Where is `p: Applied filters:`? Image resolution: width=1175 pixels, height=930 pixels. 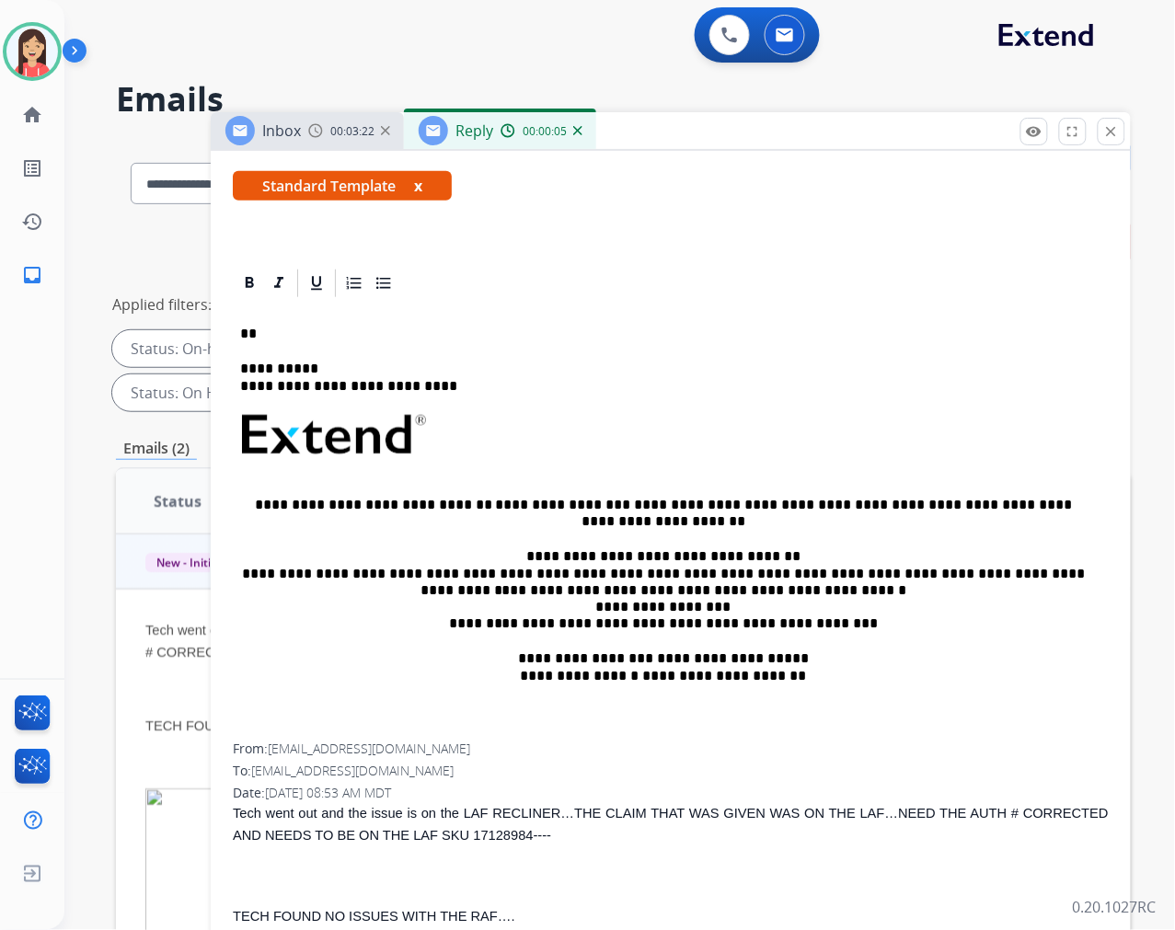 p: Applied filters: is located at coordinates (162, 305).